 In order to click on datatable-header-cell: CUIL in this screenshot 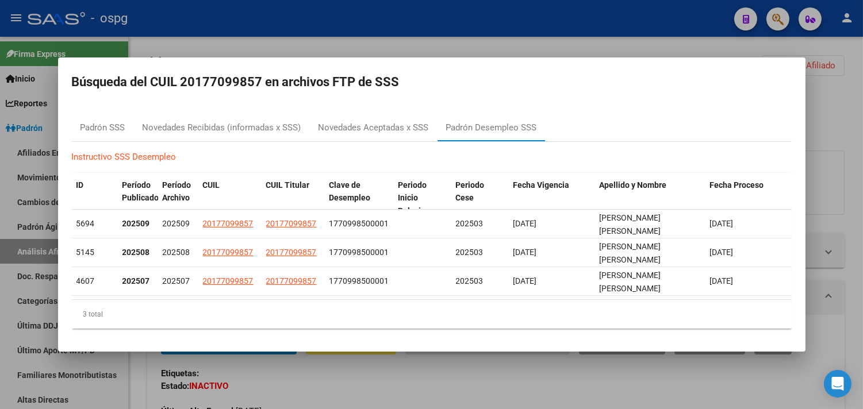, I will do `click(230, 198)`.